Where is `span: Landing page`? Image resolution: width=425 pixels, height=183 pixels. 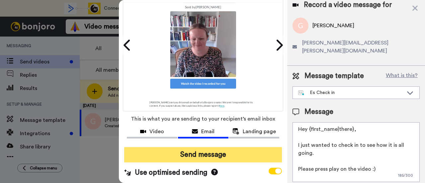
span: Landing page is located at coordinates (259, 131).